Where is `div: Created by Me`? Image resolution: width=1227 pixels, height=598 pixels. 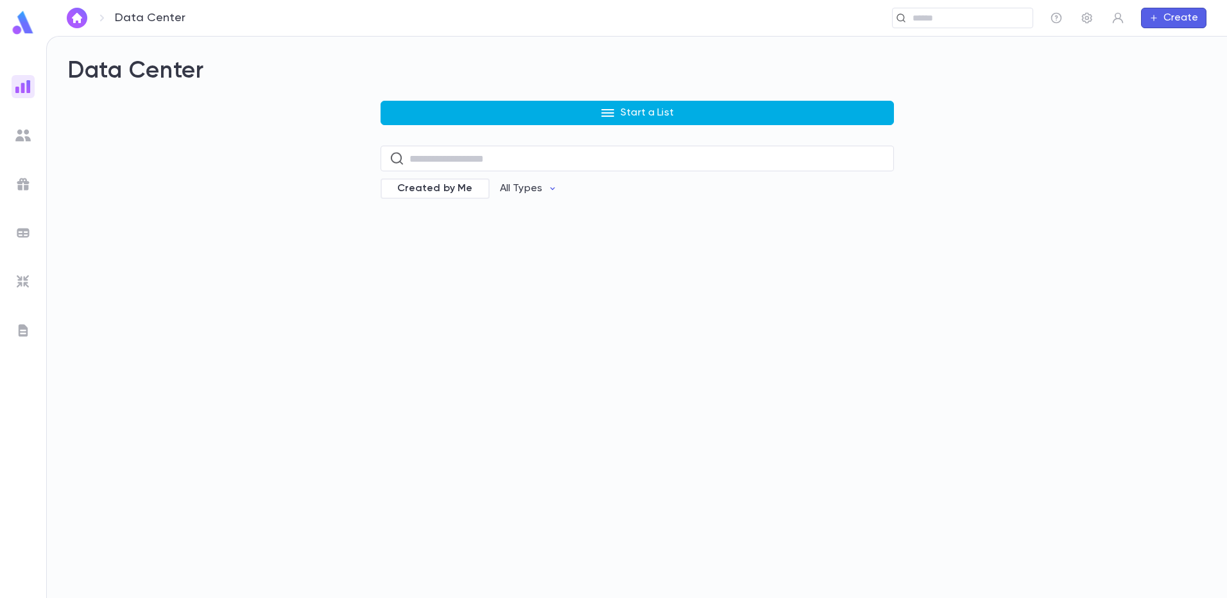 div: Created by Me is located at coordinates (435, 189).